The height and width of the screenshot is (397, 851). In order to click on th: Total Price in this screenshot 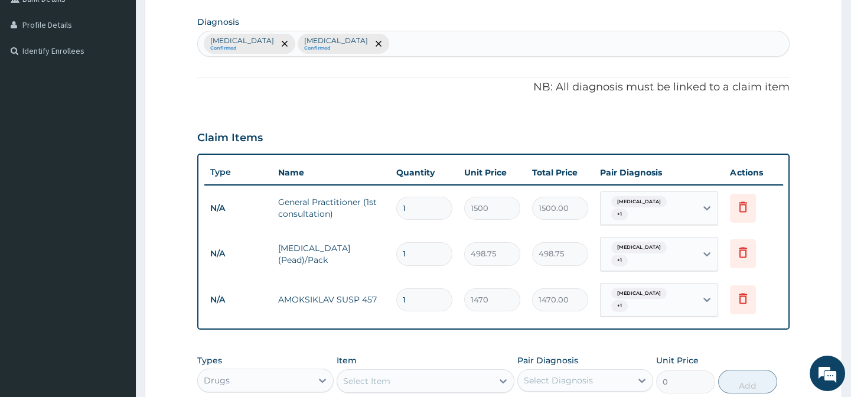, I will do `click(560, 172)`.